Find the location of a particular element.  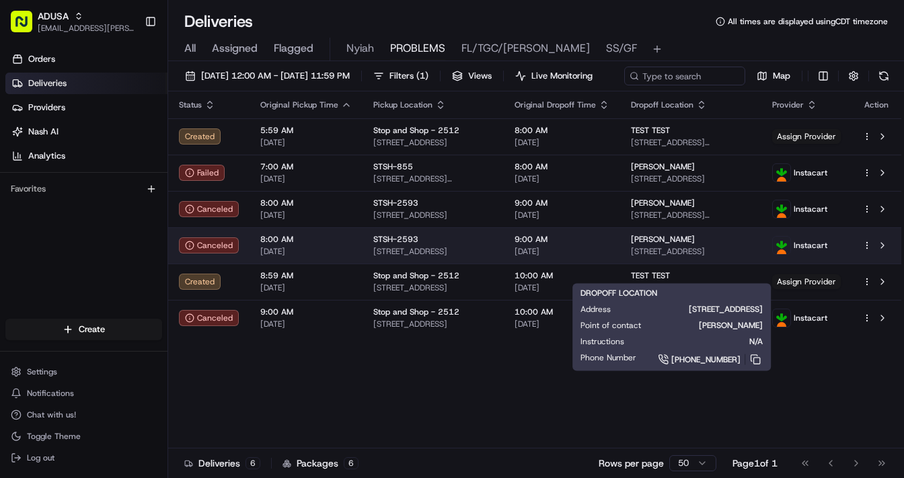

span: Toggle Theme is located at coordinates (54, 437).